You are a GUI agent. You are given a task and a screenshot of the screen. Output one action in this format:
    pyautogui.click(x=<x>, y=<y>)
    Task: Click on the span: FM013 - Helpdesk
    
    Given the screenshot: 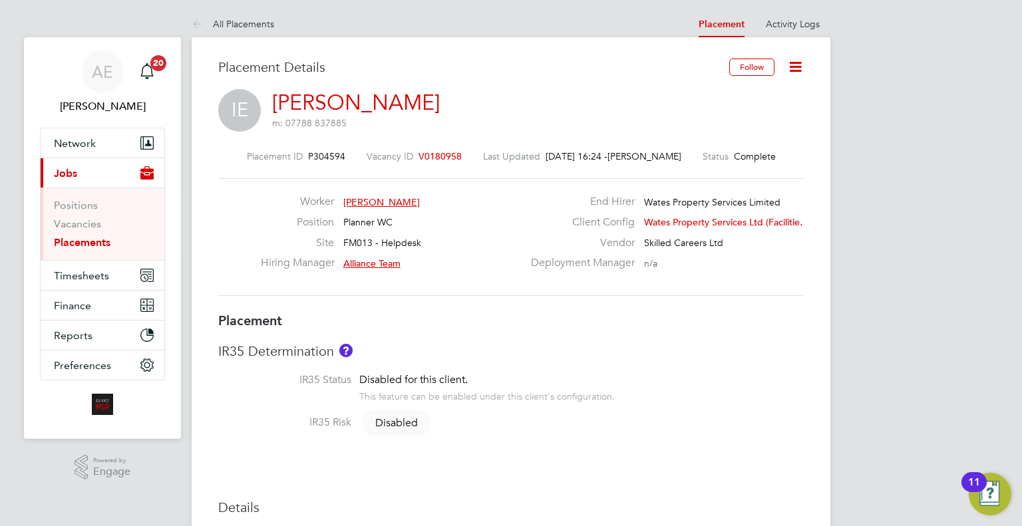 What is the action you would take?
    pyautogui.click(x=382, y=243)
    